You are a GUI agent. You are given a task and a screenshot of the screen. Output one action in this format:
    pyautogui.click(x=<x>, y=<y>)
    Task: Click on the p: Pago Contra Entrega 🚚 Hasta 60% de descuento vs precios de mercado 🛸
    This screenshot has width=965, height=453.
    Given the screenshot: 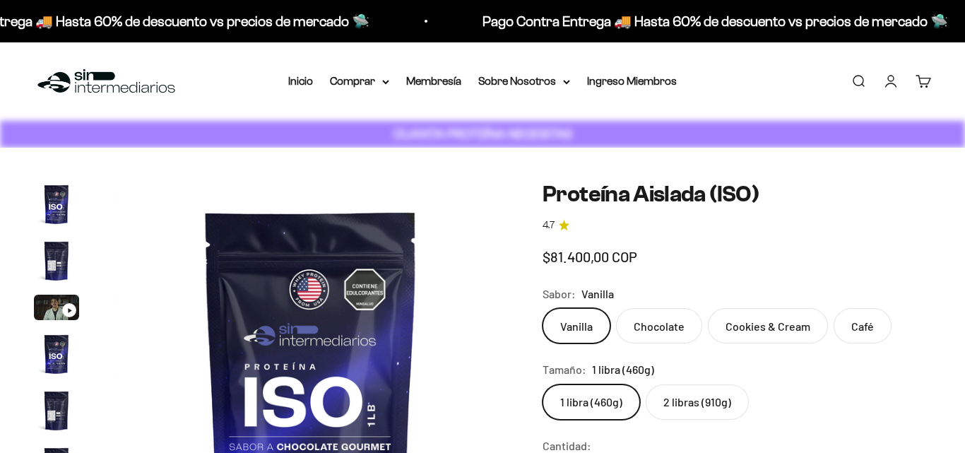 What is the action you would take?
    pyautogui.click(x=715, y=21)
    